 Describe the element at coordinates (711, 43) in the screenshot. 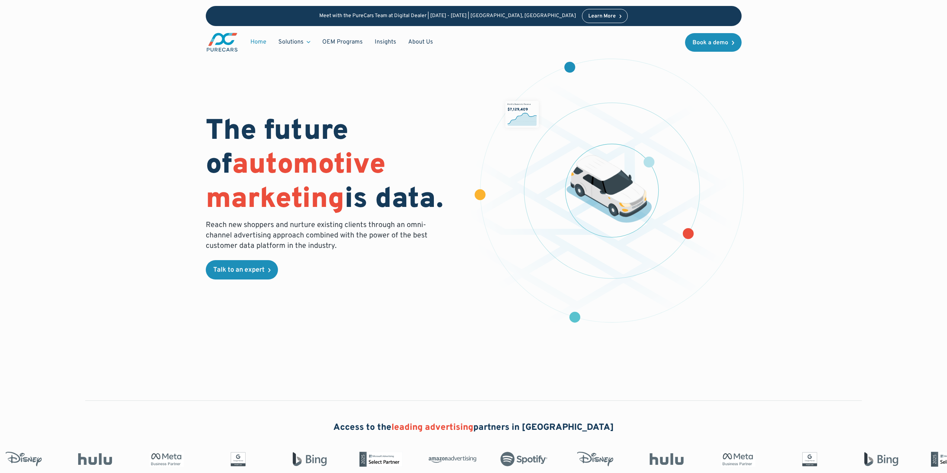

I see `div: Book a demo` at that location.